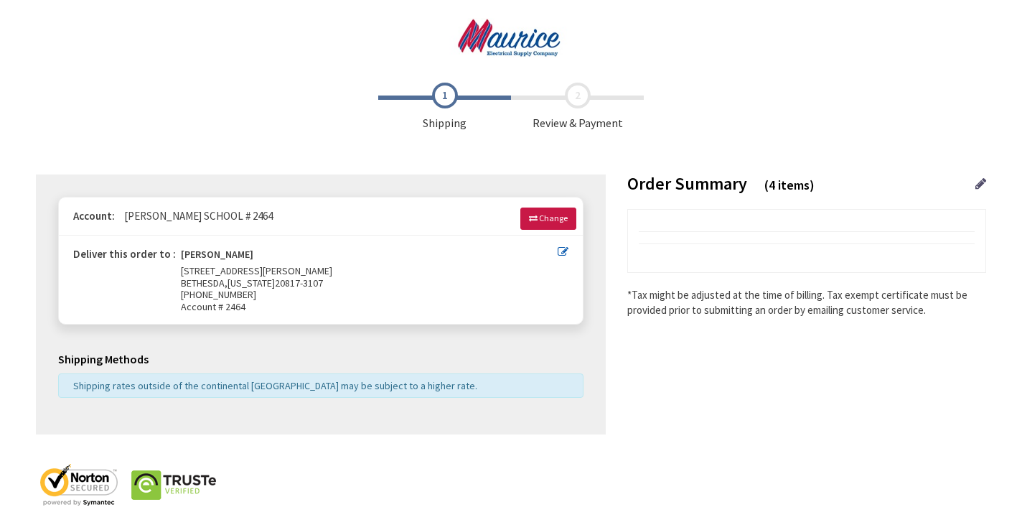 The width and height of the screenshot is (1022, 525). What do you see at coordinates (444, 107) in the screenshot?
I see `span: Shipping` at bounding box center [444, 107].